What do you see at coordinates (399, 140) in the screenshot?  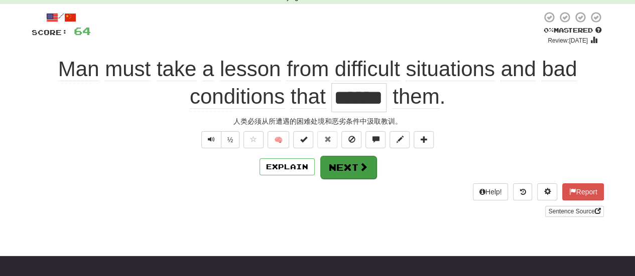 I see `button: Edit sentence (alt+d)` at bounding box center [399, 140].